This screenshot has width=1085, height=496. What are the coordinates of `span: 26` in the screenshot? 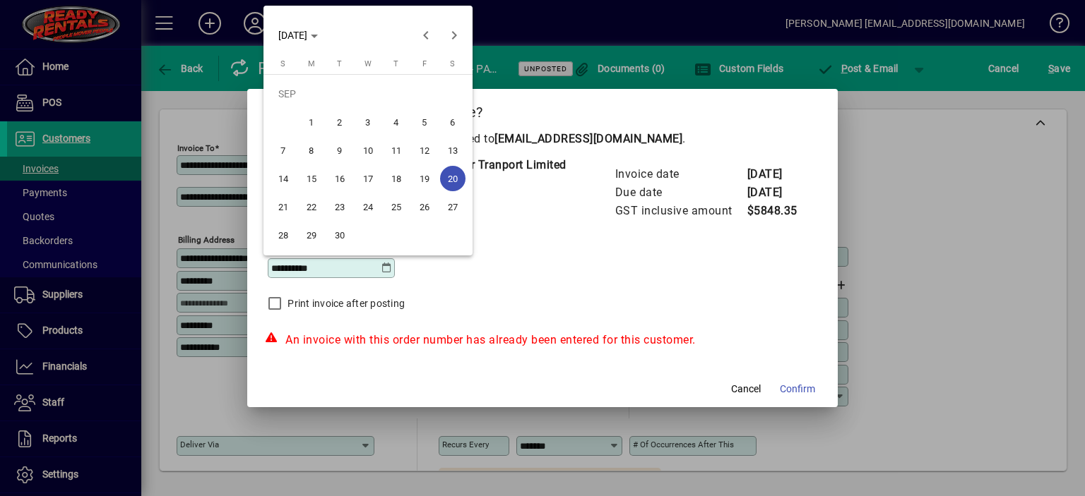 It's located at (424, 207).